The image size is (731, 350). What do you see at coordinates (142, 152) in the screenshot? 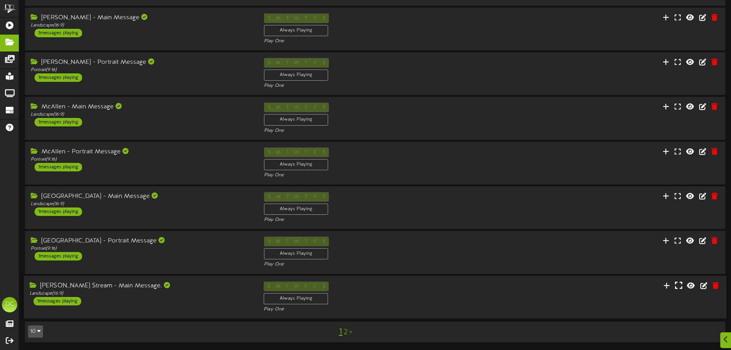
I see `div: McAllen - Portrait Message` at bounding box center [142, 152].